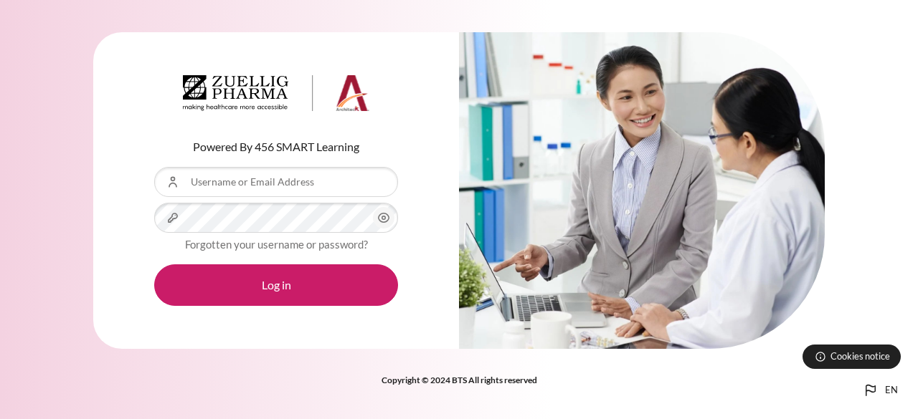 The image size is (918, 419). Describe the element at coordinates (459, 380) in the screenshot. I see `strong: Copyright © 2024 BTS All rights reserved` at that location.